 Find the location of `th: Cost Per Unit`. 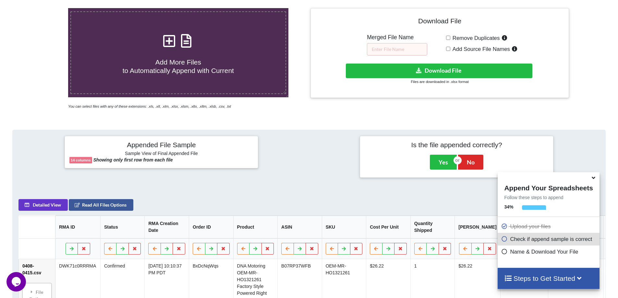

th: Cost Per Unit is located at coordinates (388, 227).